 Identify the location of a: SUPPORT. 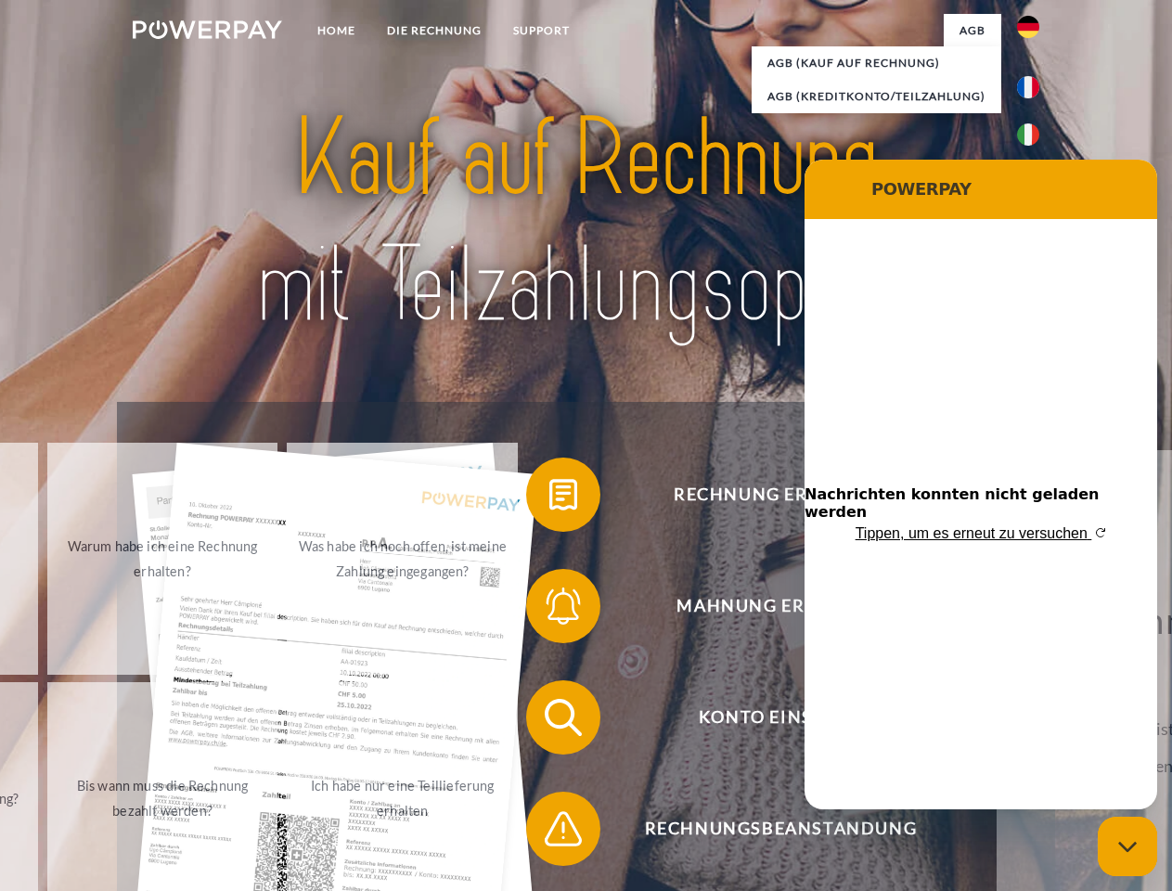
(541, 31).